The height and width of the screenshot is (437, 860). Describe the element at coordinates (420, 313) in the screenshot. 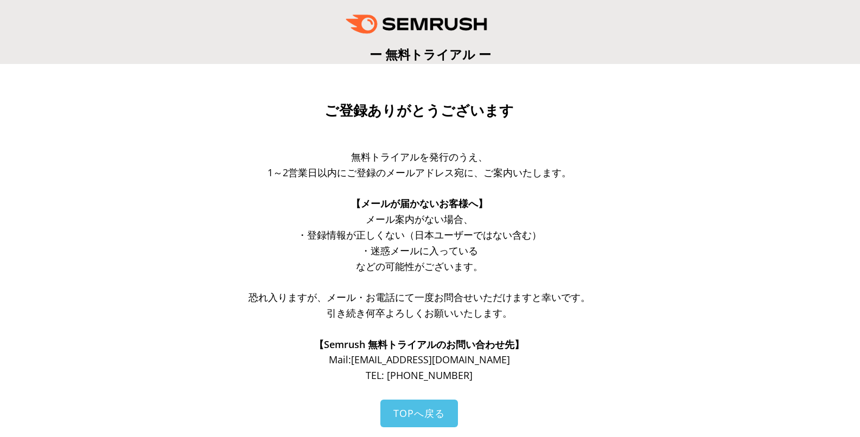

I see `span: 引き続き何卒よろしくお願いいたします。` at that location.